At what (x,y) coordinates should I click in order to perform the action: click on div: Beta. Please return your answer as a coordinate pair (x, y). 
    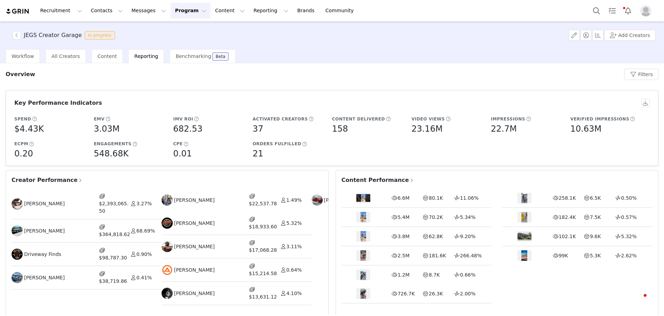
    Looking at the image, I should click on (221, 57).